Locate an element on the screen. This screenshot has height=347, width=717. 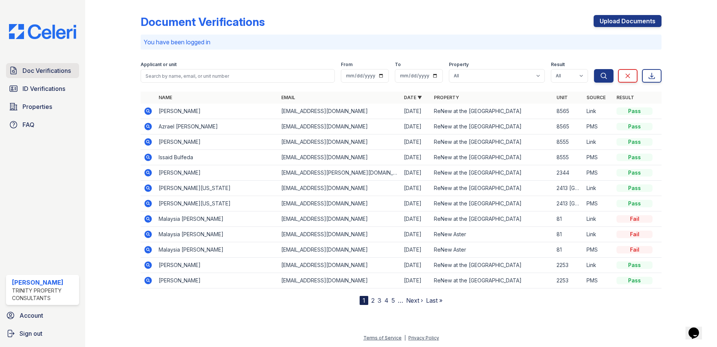
label: Property is located at coordinates (459, 65).